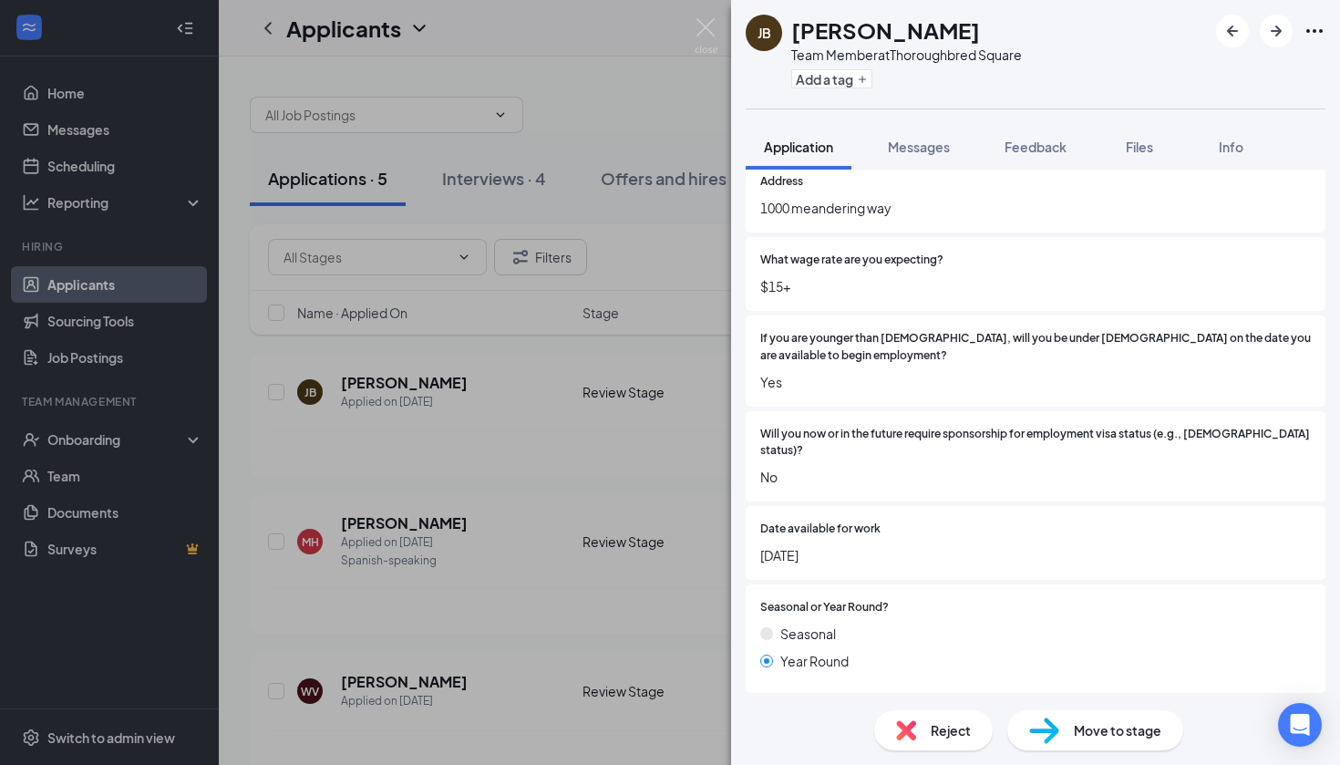 This screenshot has height=765, width=1340. I want to click on span: No, so click(1036, 477).